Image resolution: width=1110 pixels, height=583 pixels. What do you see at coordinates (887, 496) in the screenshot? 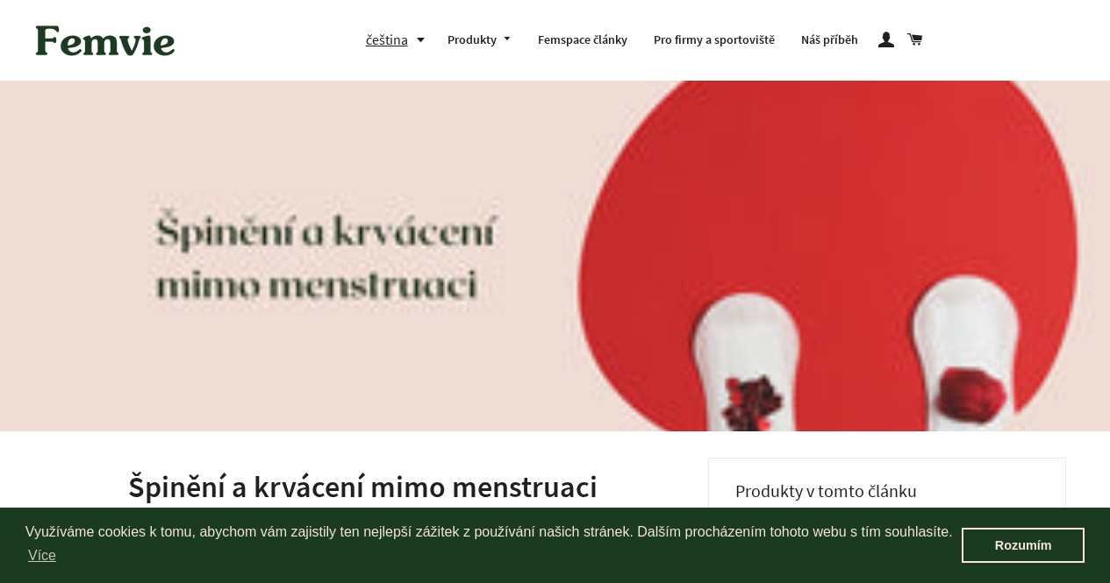
I see `h3: Produkty v tomto článku` at bounding box center [887, 496].